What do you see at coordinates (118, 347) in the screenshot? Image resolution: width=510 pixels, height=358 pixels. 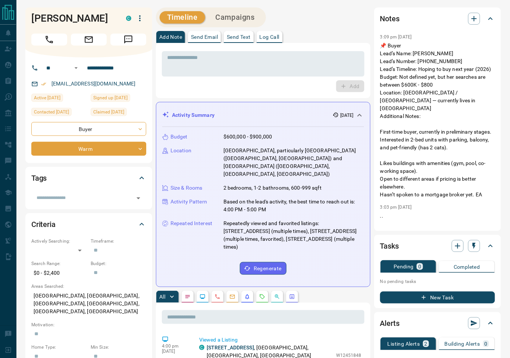 I see `p: Min Size:` at bounding box center [118, 347].